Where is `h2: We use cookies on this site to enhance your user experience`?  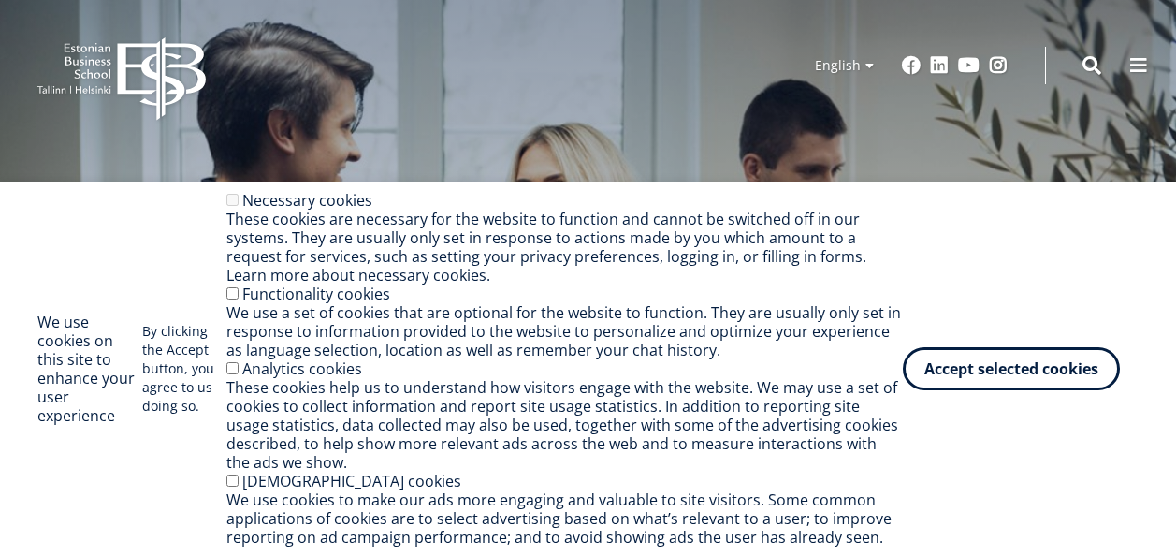 h2: We use cookies on this site to enhance your user experience is located at coordinates (90, 369).